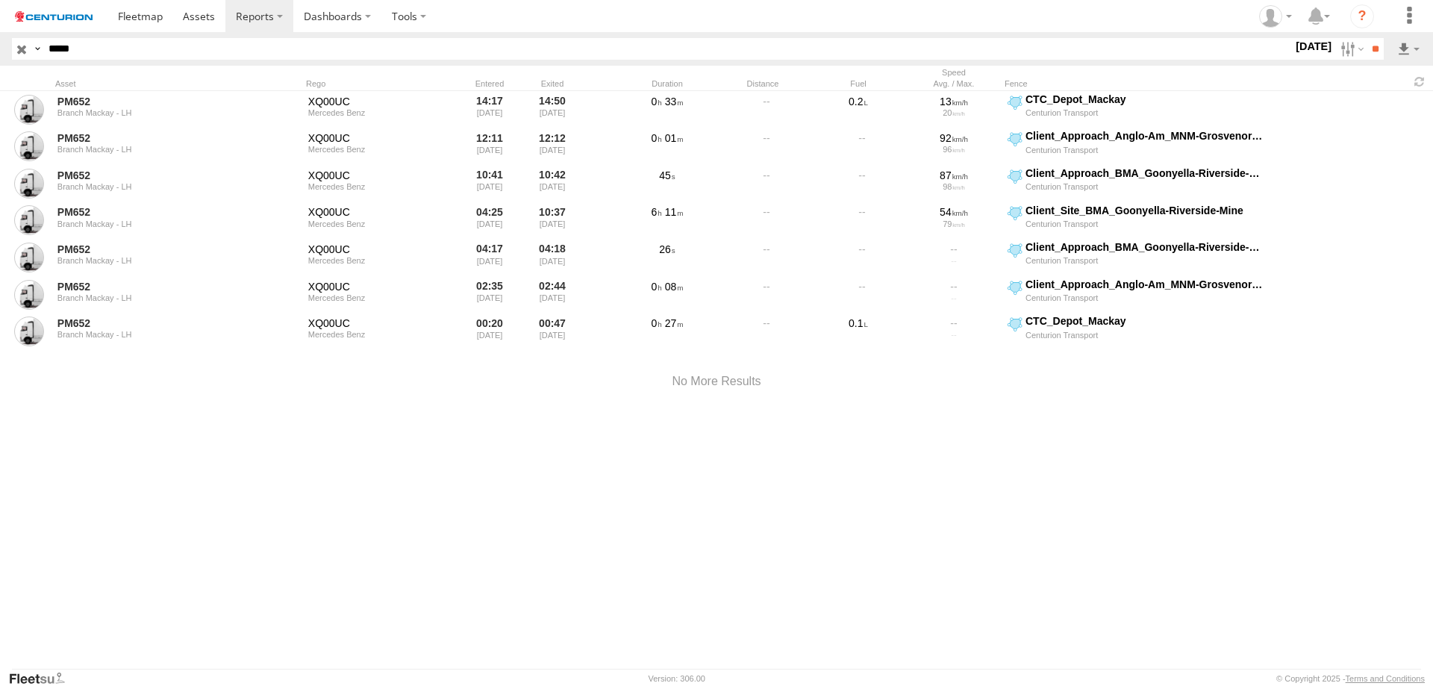  I want to click on div: 54, so click(954, 212).